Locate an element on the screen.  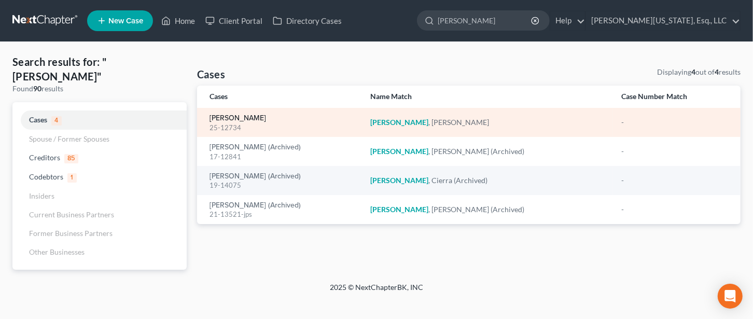
a: Current Business Partners is located at coordinates (100, 215).